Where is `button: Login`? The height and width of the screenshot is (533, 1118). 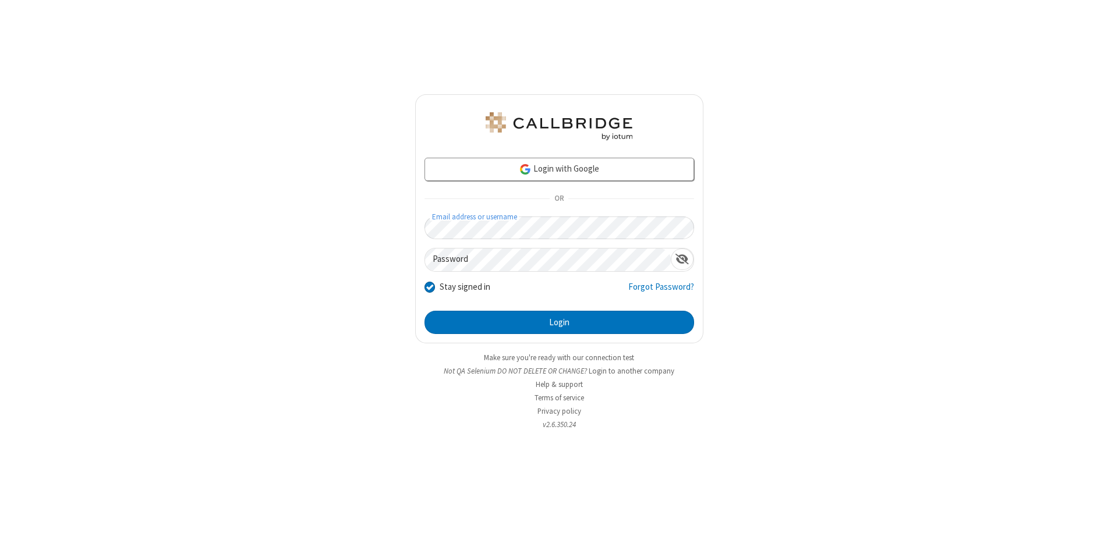 button: Login is located at coordinates (559, 323).